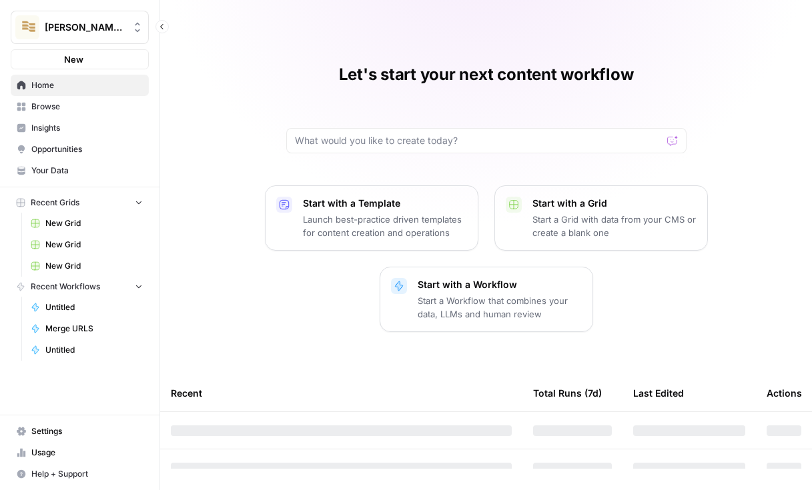  Describe the element at coordinates (87, 474) in the screenshot. I see `span: Help + Support` at that location.